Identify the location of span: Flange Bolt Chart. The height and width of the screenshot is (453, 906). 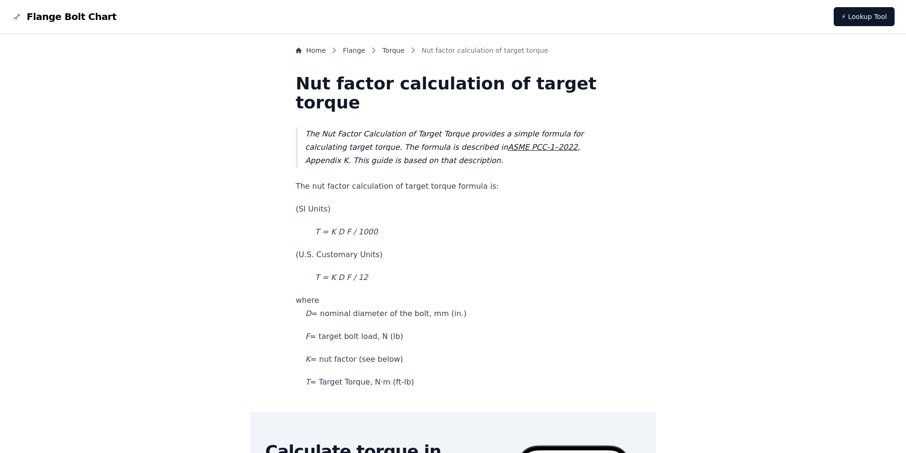
(71, 17).